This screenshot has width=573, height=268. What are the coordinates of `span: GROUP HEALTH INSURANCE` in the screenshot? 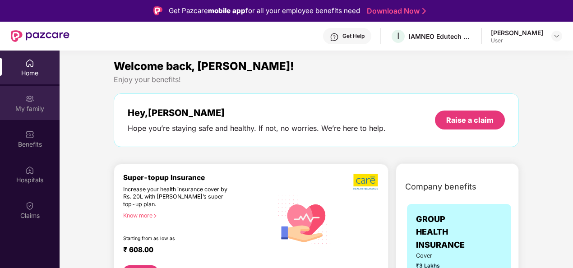 It's located at (445, 232).